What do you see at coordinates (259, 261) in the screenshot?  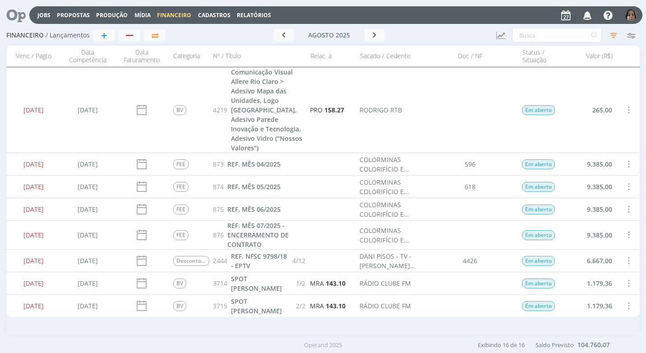 I see `span: REF. NFSC 9798/18 - EPTV` at bounding box center [259, 261].